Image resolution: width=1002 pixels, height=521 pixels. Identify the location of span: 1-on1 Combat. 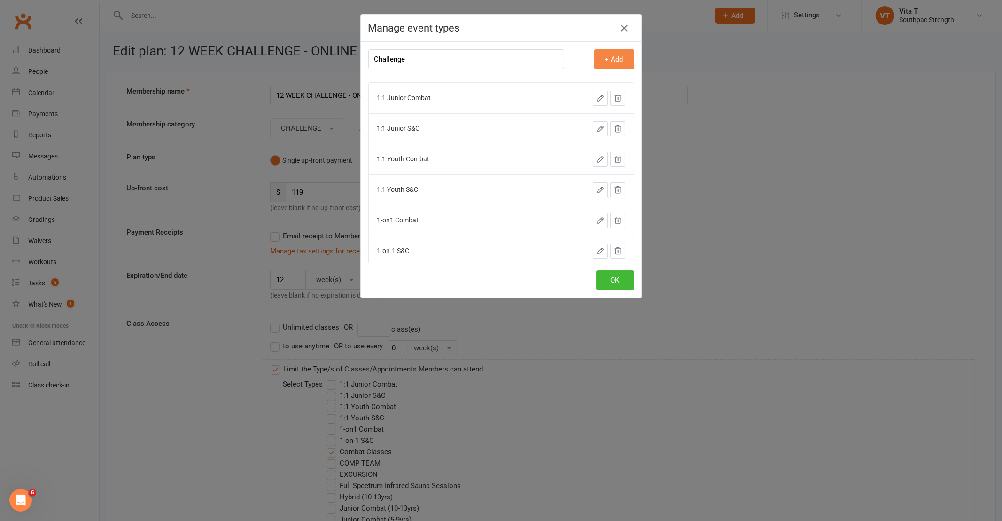
(398, 220).